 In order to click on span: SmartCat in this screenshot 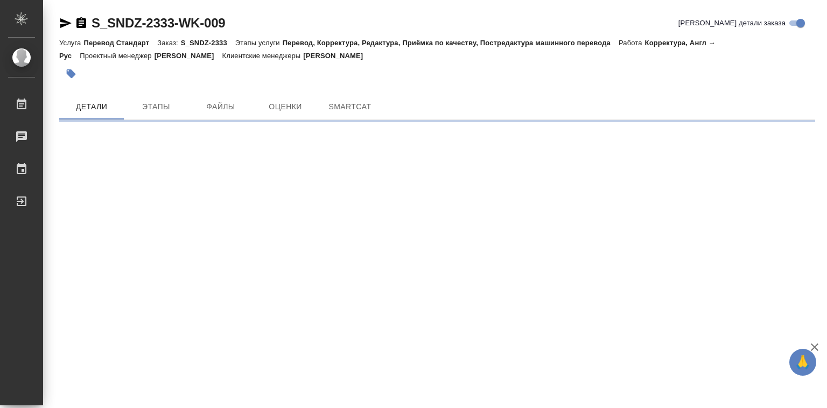, I will do `click(350, 107)`.